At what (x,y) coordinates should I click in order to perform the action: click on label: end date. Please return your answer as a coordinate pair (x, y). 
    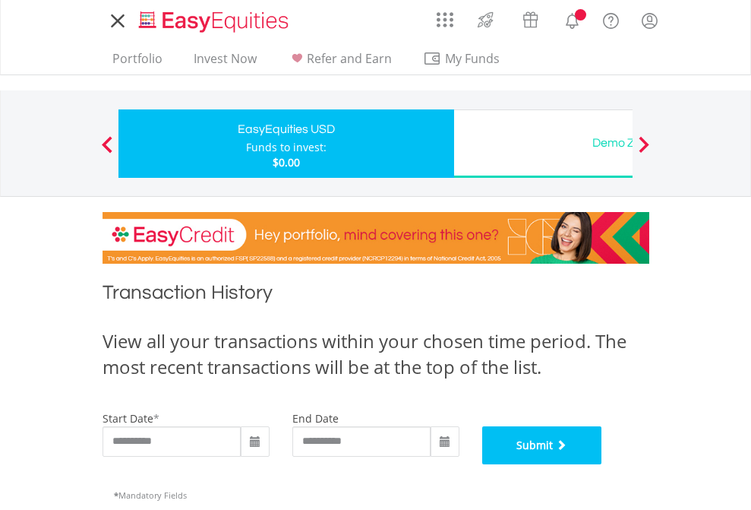
    Looking at the image, I should click on (315, 418).